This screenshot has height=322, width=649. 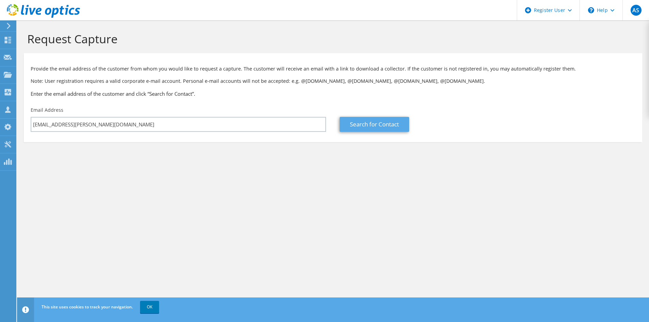 I want to click on a: Search for Contact, so click(x=374, y=124).